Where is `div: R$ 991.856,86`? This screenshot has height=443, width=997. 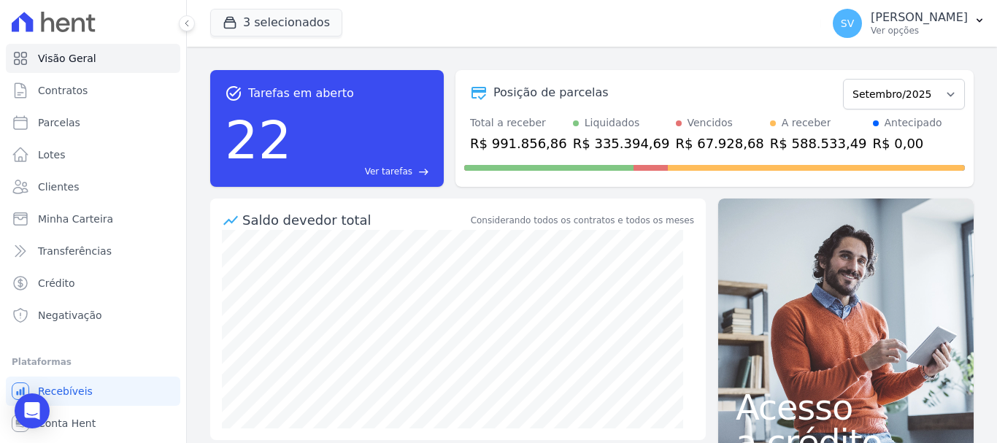
div: R$ 991.856,86 is located at coordinates (518, 143).